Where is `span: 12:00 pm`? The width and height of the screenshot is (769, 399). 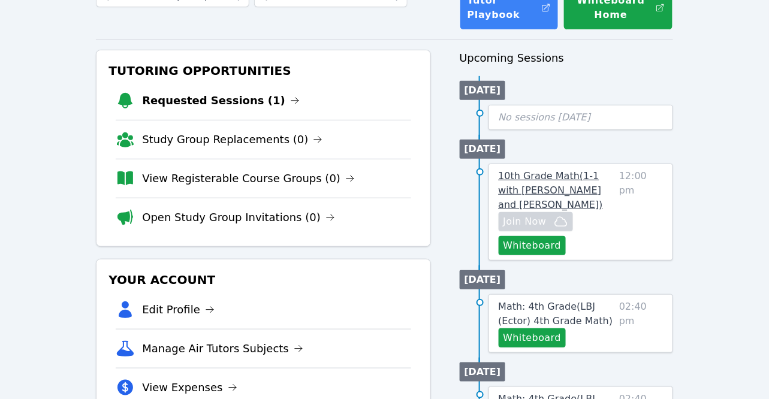 span: 12:00 pm is located at coordinates (641, 212).